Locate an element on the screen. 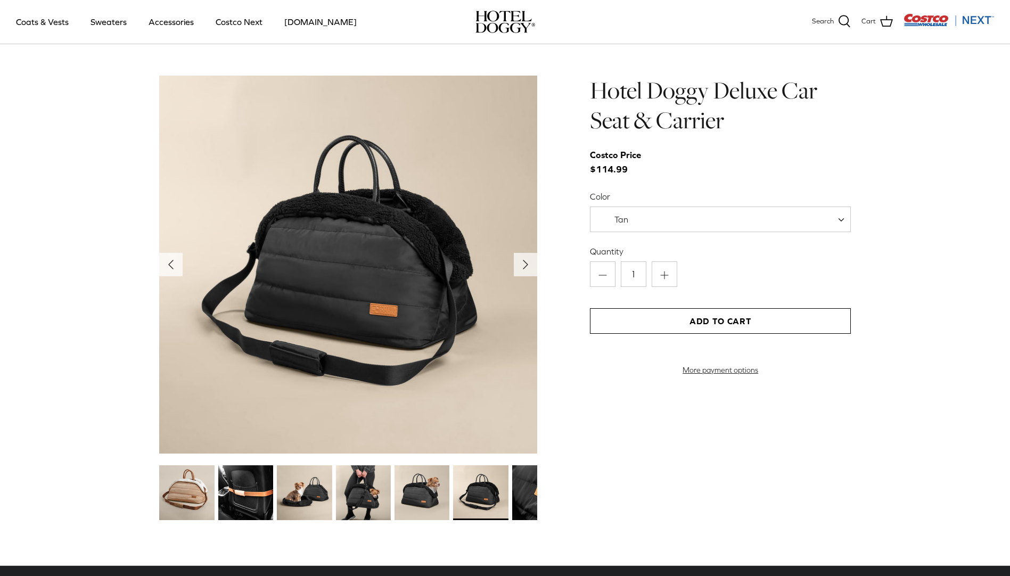  h1: Hotel Doggy Deluxe Car Seat & Carrier is located at coordinates (720, 105).